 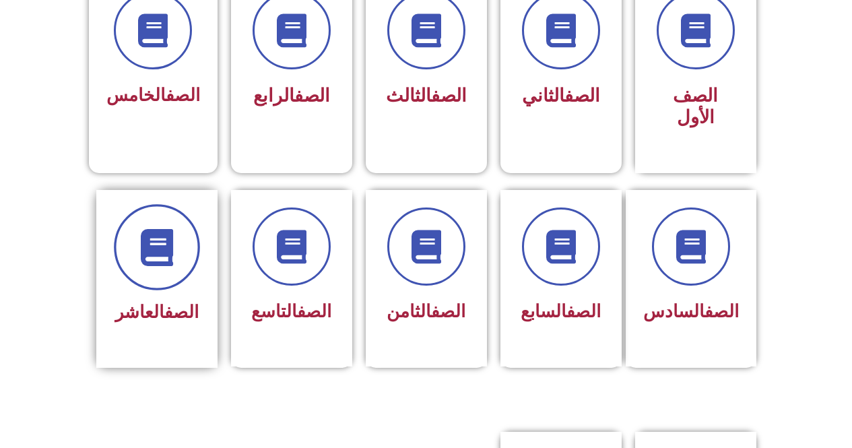 I want to click on span: الرابع, so click(x=291, y=96).